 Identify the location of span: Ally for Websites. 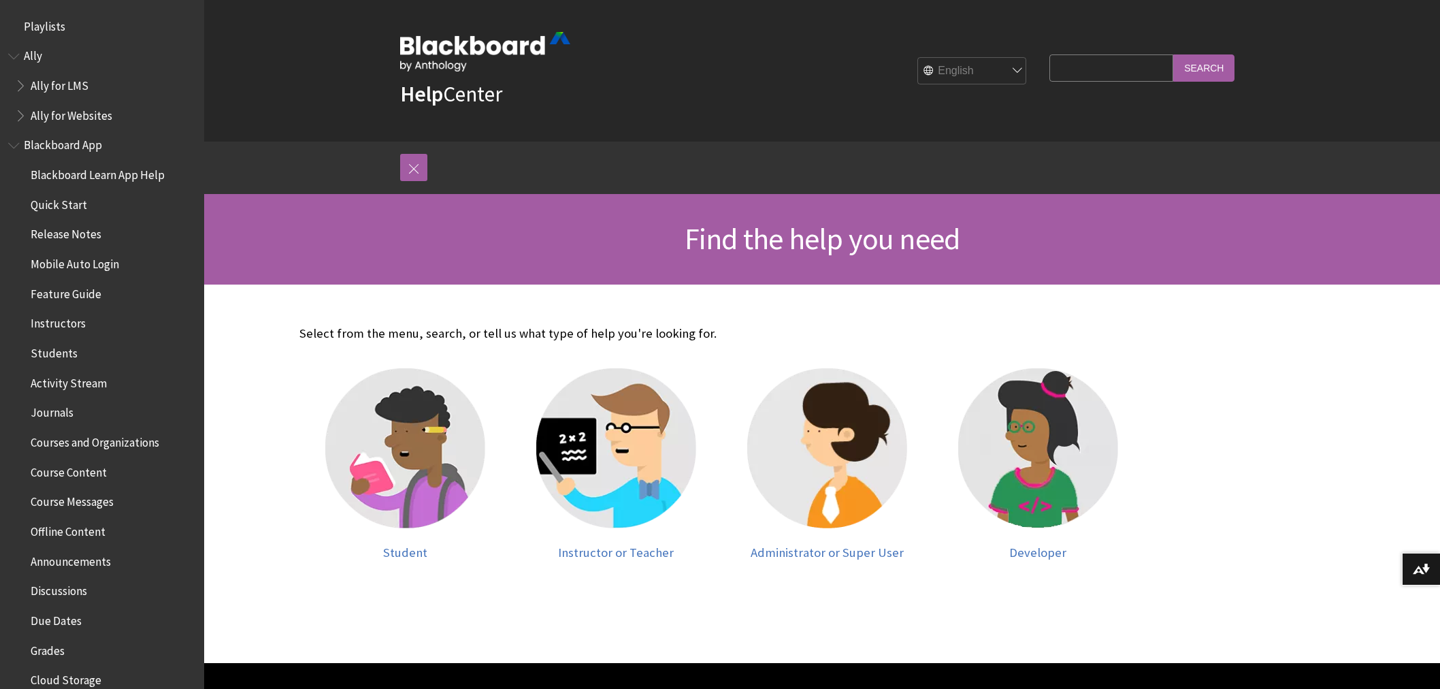
(71, 113).